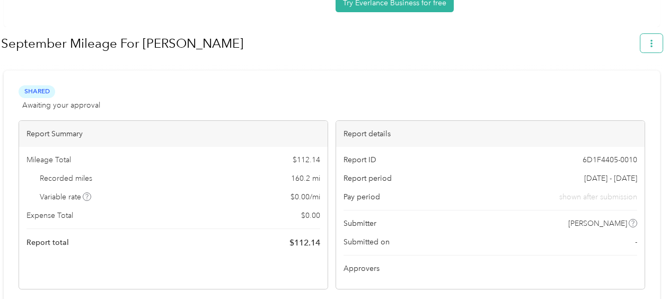 The width and height of the screenshot is (669, 299). I want to click on span: $ 0.00, so click(310, 215).